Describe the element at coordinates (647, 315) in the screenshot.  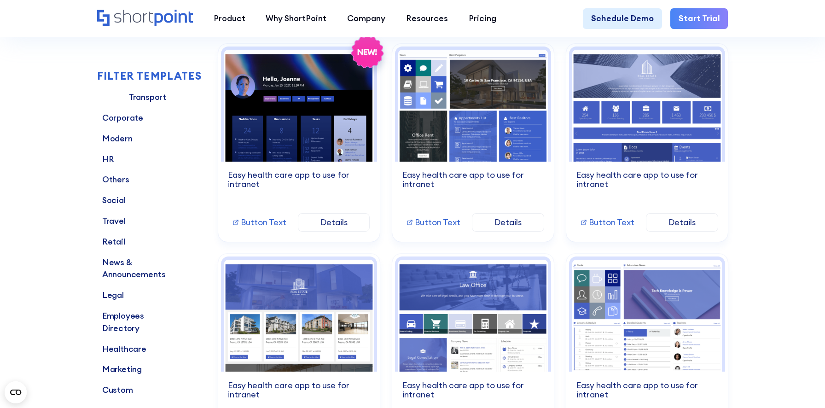
I see `img: Employees Directory 2` at that location.